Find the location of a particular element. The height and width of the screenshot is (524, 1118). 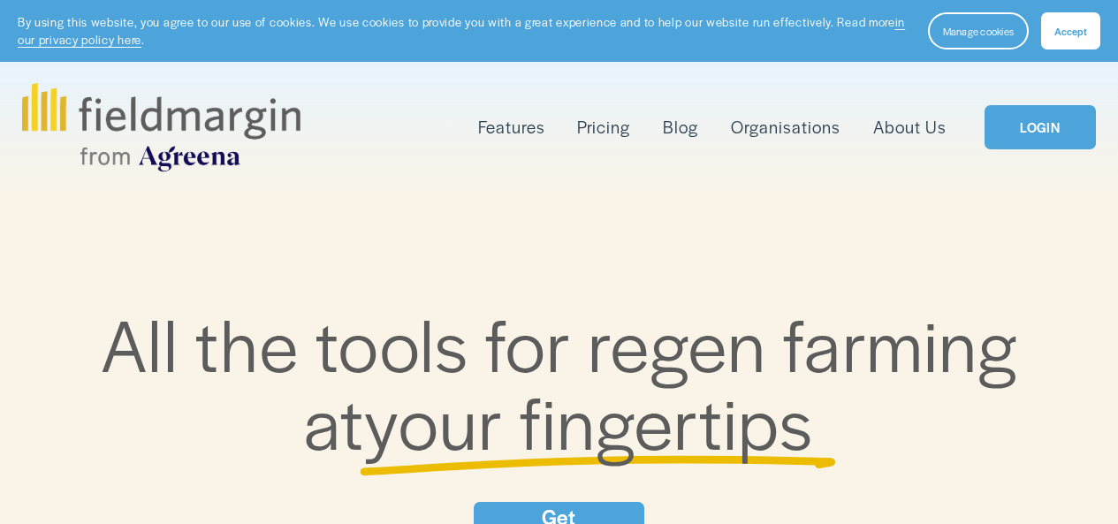

button: Manage cookies is located at coordinates (978, 31).